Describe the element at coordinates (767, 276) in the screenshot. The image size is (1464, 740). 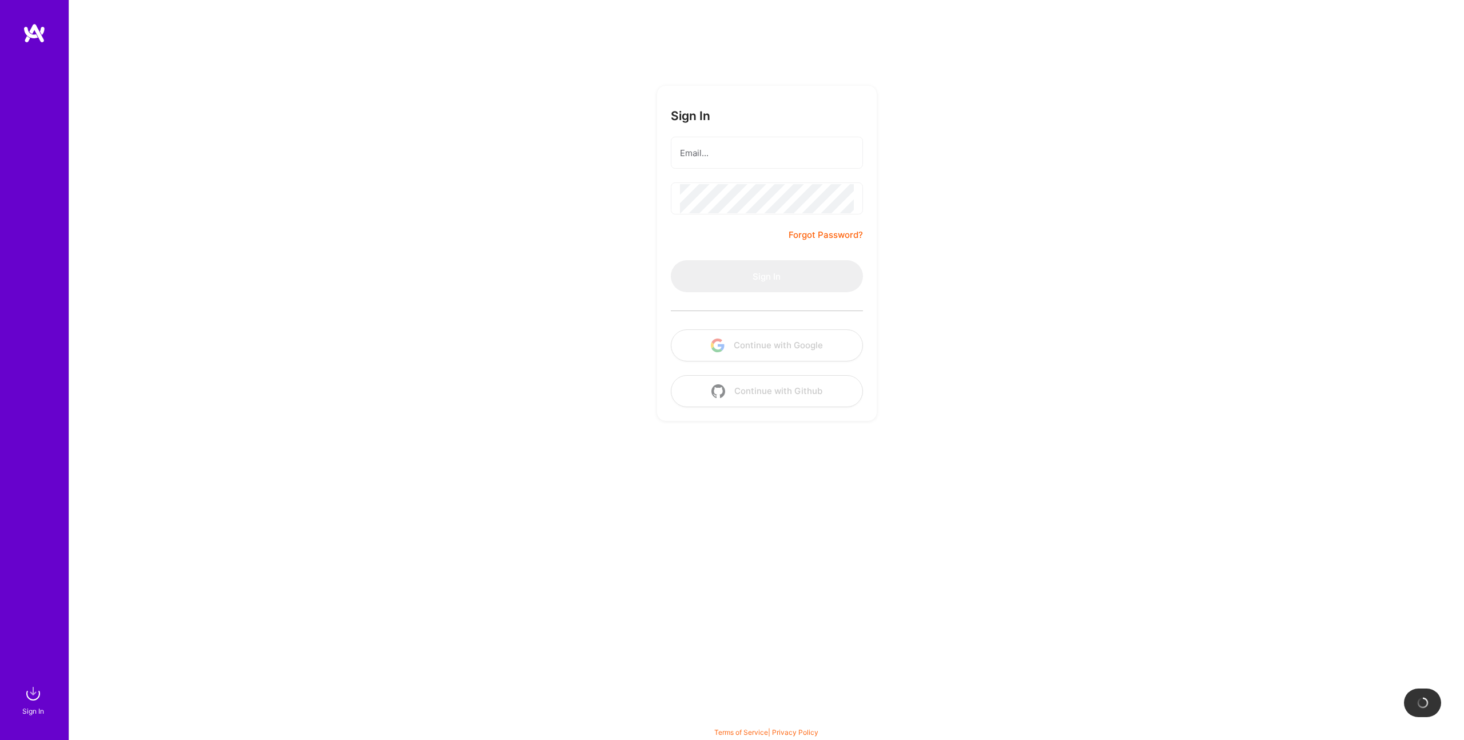
I see `button: Sign In` at that location.